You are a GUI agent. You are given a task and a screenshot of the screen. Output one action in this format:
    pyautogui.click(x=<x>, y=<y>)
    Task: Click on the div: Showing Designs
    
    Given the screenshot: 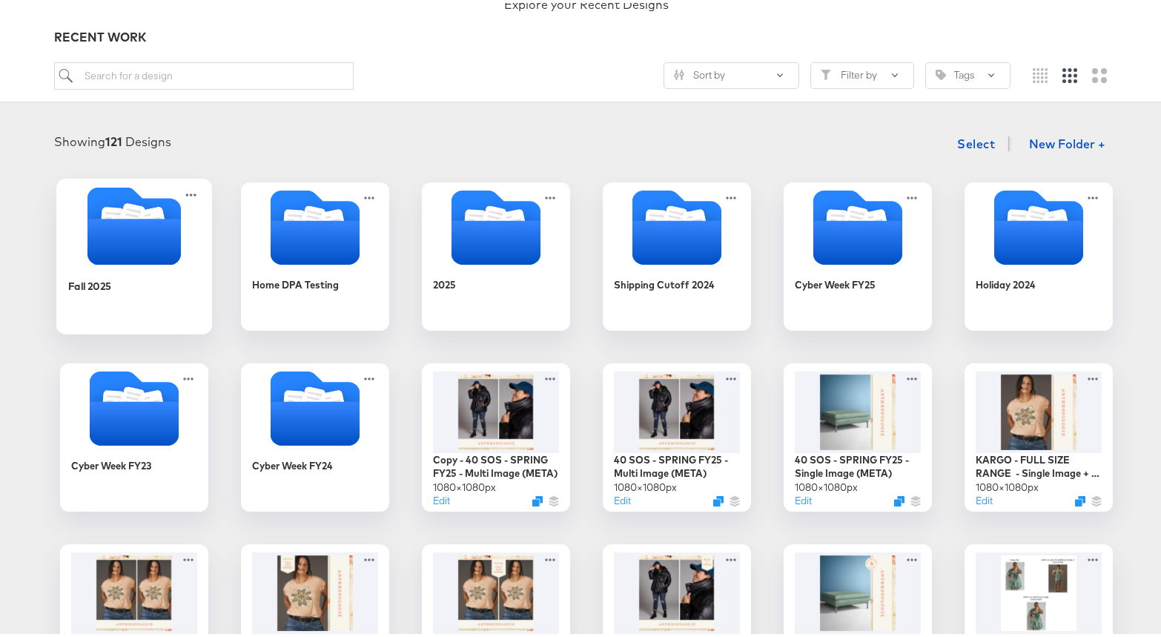 What is the action you would take?
    pyautogui.click(x=113, y=139)
    